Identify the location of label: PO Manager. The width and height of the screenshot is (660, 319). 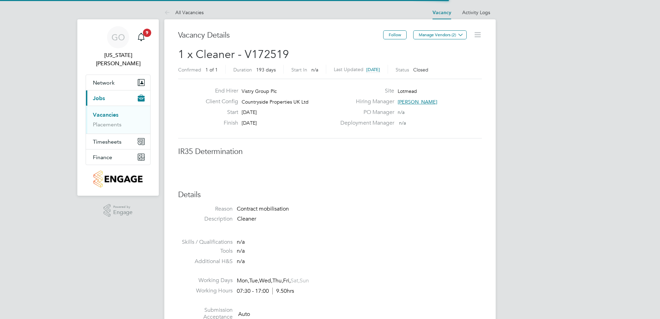
(365, 112).